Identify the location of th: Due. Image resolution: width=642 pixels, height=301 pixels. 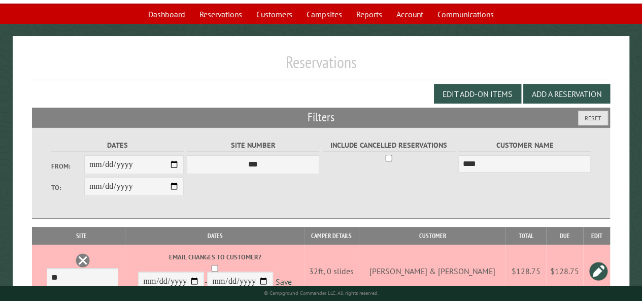
(564, 236).